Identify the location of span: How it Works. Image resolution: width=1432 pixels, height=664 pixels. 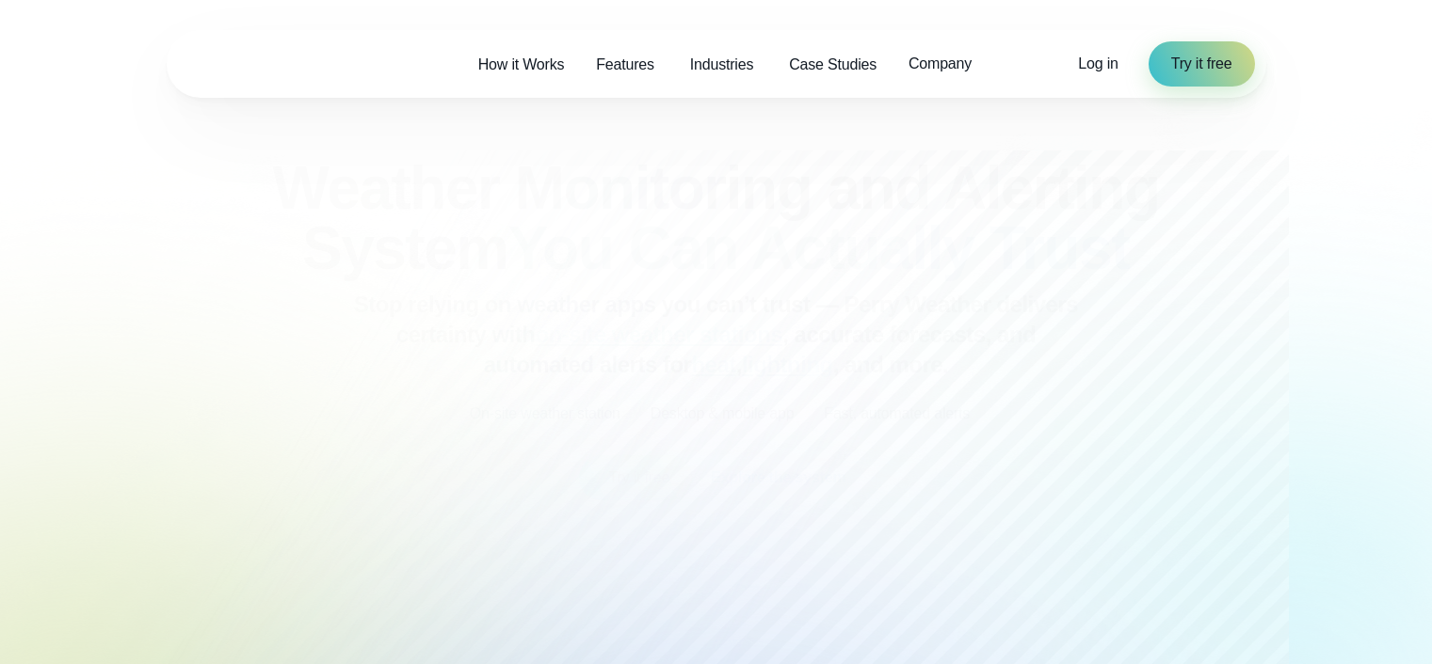
(521, 65).